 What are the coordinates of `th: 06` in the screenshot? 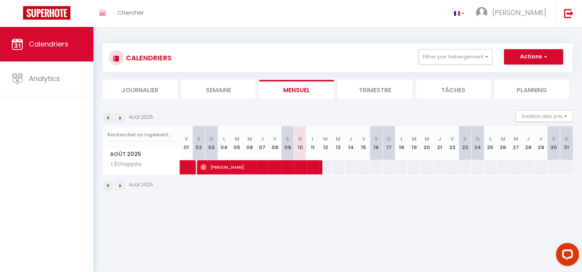 It's located at (249, 143).